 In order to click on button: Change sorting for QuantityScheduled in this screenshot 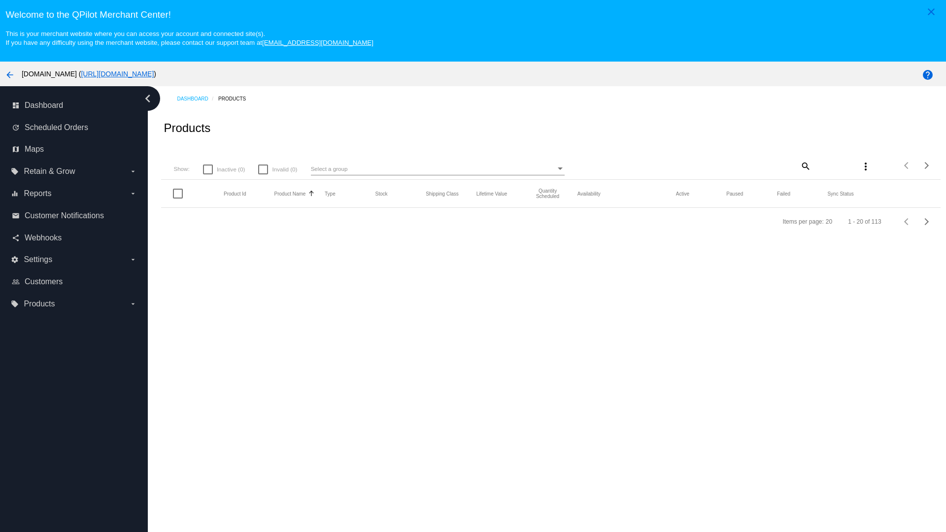, I will do `click(547, 194)`.